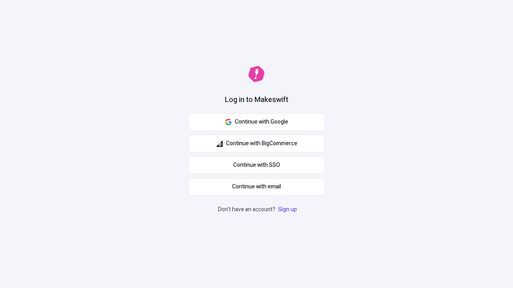 The width and height of the screenshot is (513, 288). What do you see at coordinates (256, 165) in the screenshot?
I see `a: Continue with SSO` at bounding box center [256, 165].